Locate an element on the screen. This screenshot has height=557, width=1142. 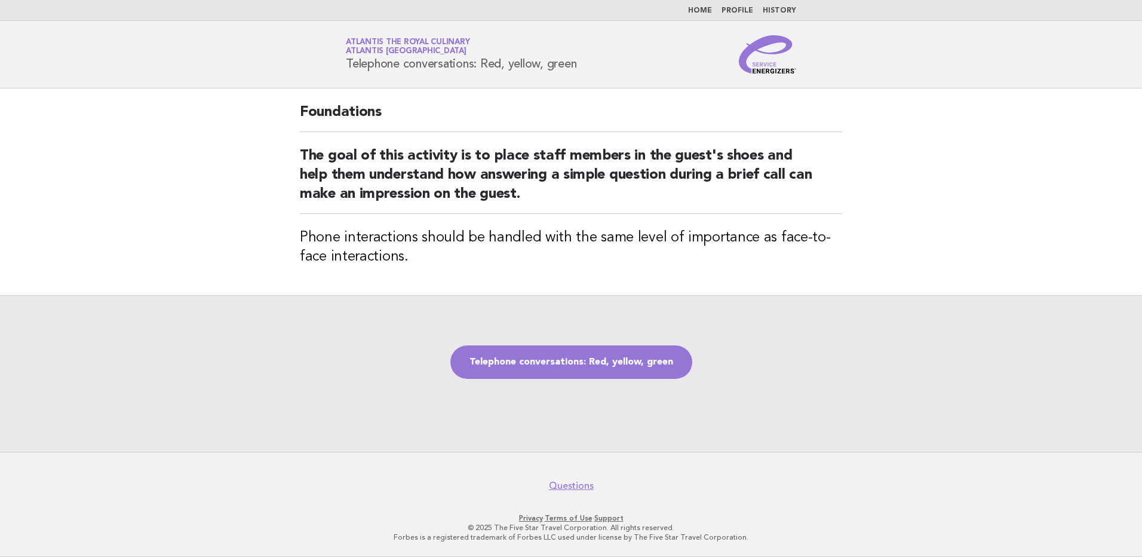
a: History is located at coordinates (779, 11).